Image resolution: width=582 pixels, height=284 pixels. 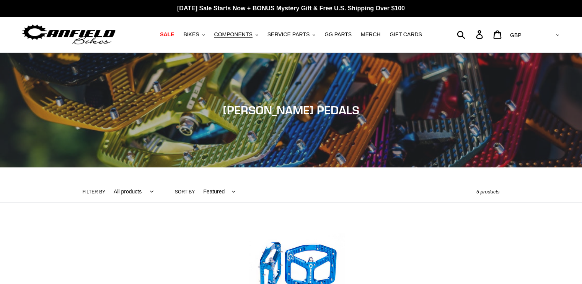 I want to click on a: SALE, so click(x=167, y=34).